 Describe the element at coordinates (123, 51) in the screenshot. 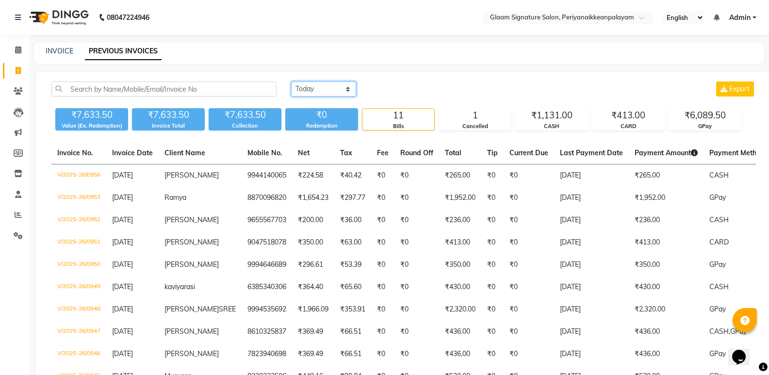

I see `a: PREVIOUS INVOICES` at that location.